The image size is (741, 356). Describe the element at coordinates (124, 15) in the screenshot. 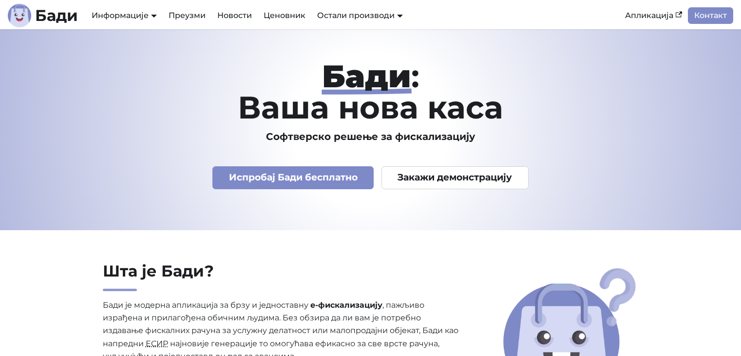

I see `a: Информације` at that location.